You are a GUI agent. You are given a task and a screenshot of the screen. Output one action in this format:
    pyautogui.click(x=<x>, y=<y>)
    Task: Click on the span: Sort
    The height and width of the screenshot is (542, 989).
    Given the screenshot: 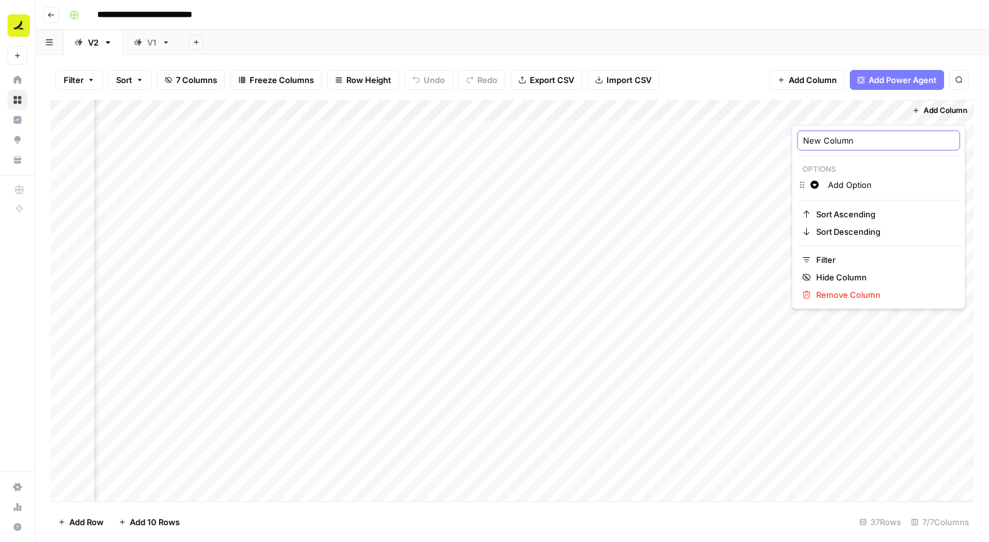 What is the action you would take?
    pyautogui.click(x=124, y=80)
    